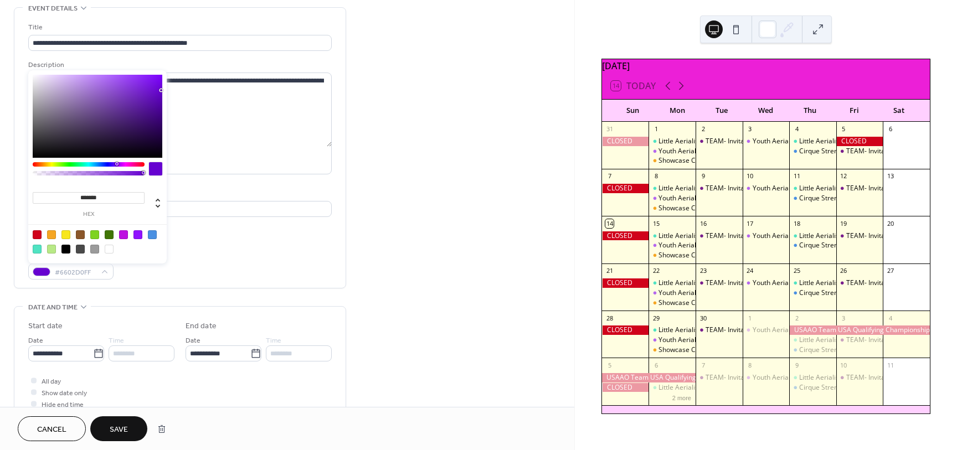 The width and height of the screenshot is (957, 450). Describe the element at coordinates (656, 318) in the screenshot. I see `div: 29` at that location.